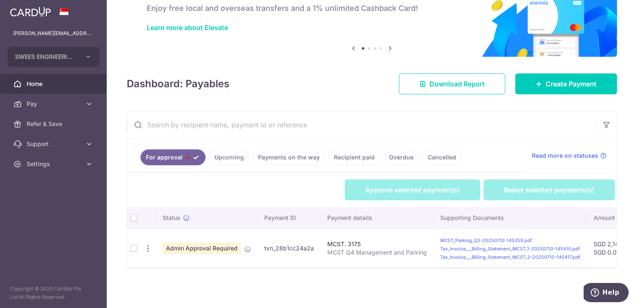 This screenshot has height=308, width=637. I want to click on span: Refer & Save, so click(54, 124).